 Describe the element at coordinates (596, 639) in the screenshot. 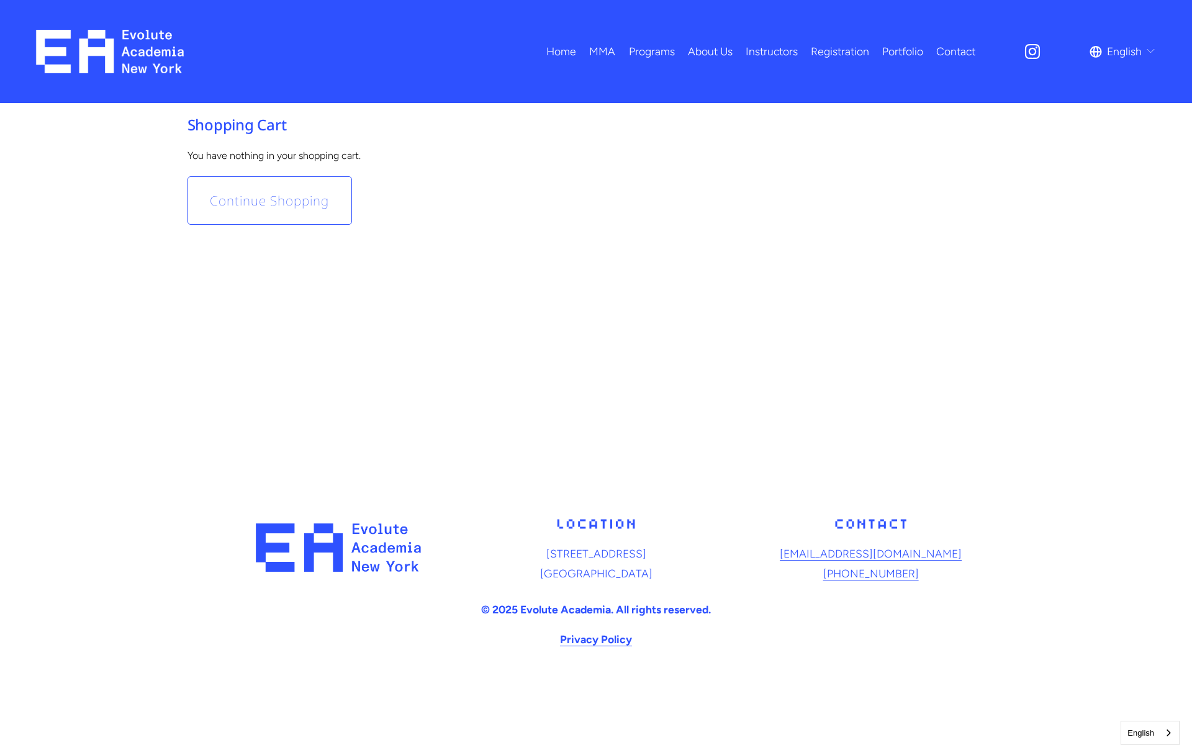

I see `a: Privacy Policy` at that location.